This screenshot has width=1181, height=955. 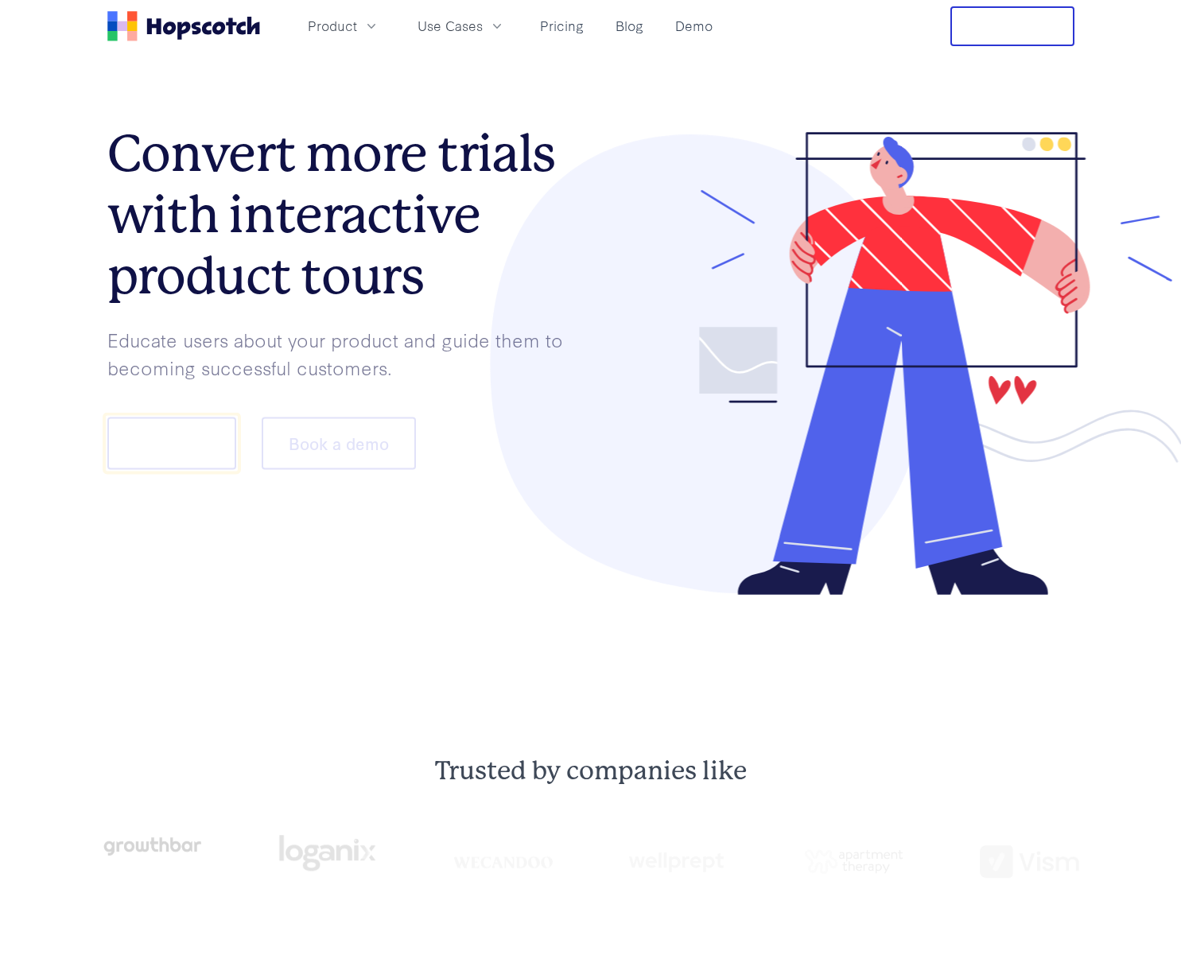 I want to click on img: wecandoo-logo, so click(x=503, y=861).